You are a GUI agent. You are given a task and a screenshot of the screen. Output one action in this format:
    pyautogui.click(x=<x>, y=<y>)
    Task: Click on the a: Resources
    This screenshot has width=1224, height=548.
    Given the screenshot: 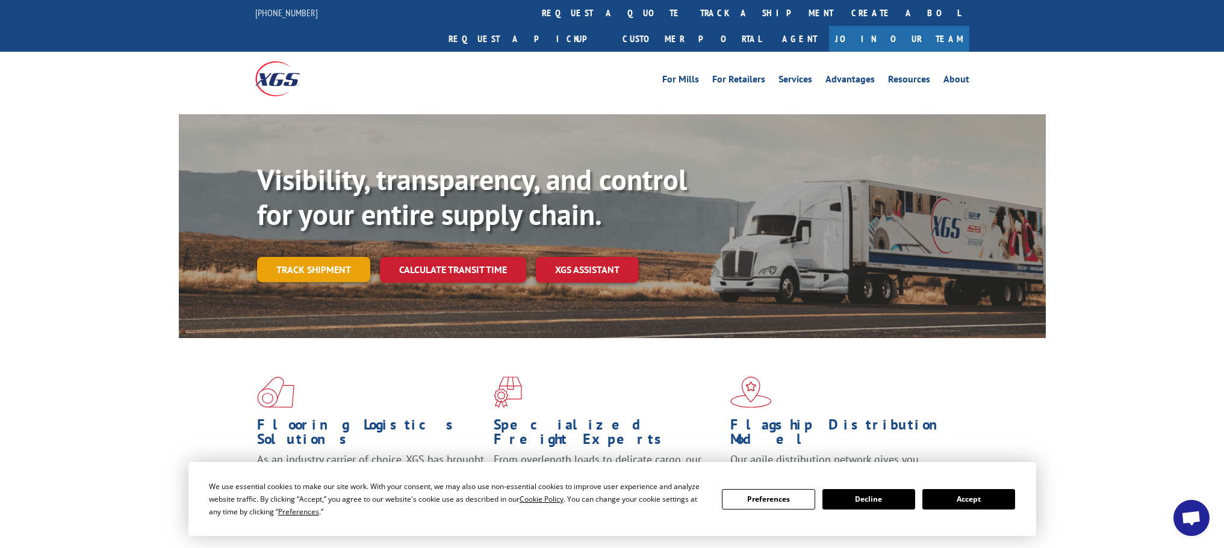 What is the action you would take?
    pyautogui.click(x=909, y=81)
    